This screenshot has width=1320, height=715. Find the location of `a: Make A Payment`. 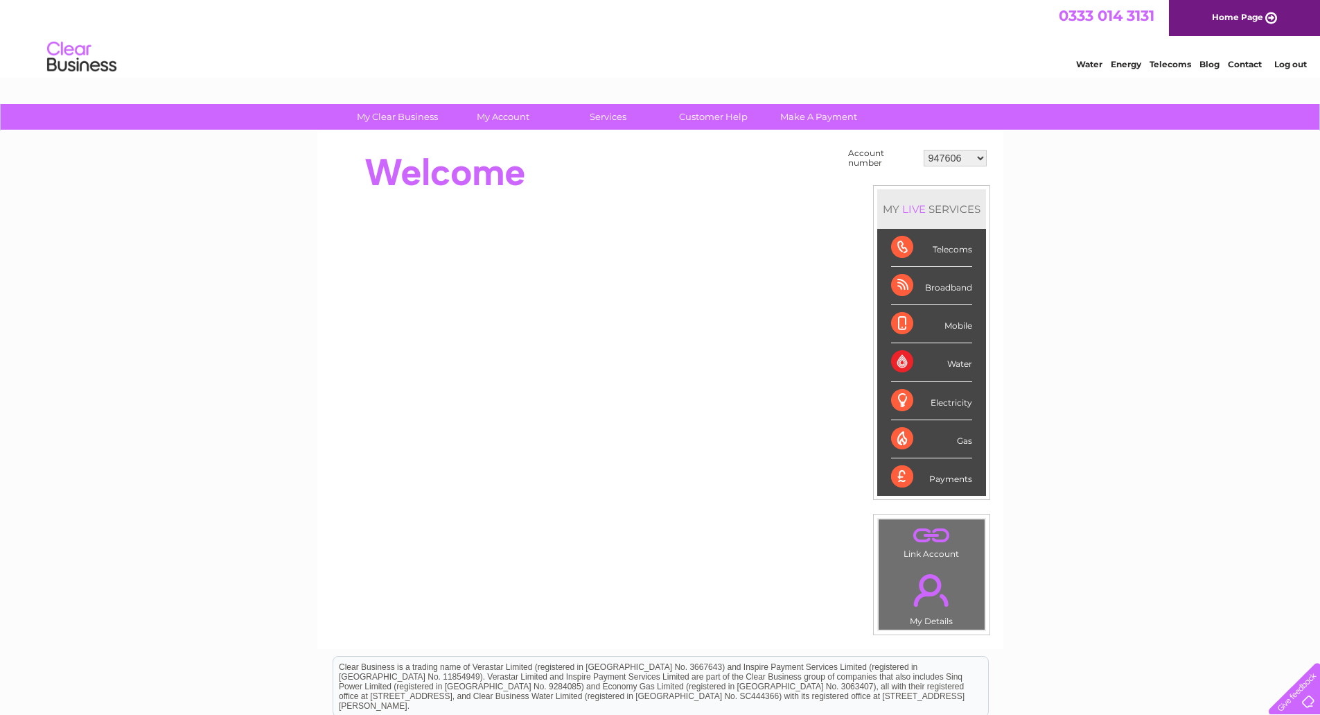

a: Make A Payment is located at coordinates (819, 116).